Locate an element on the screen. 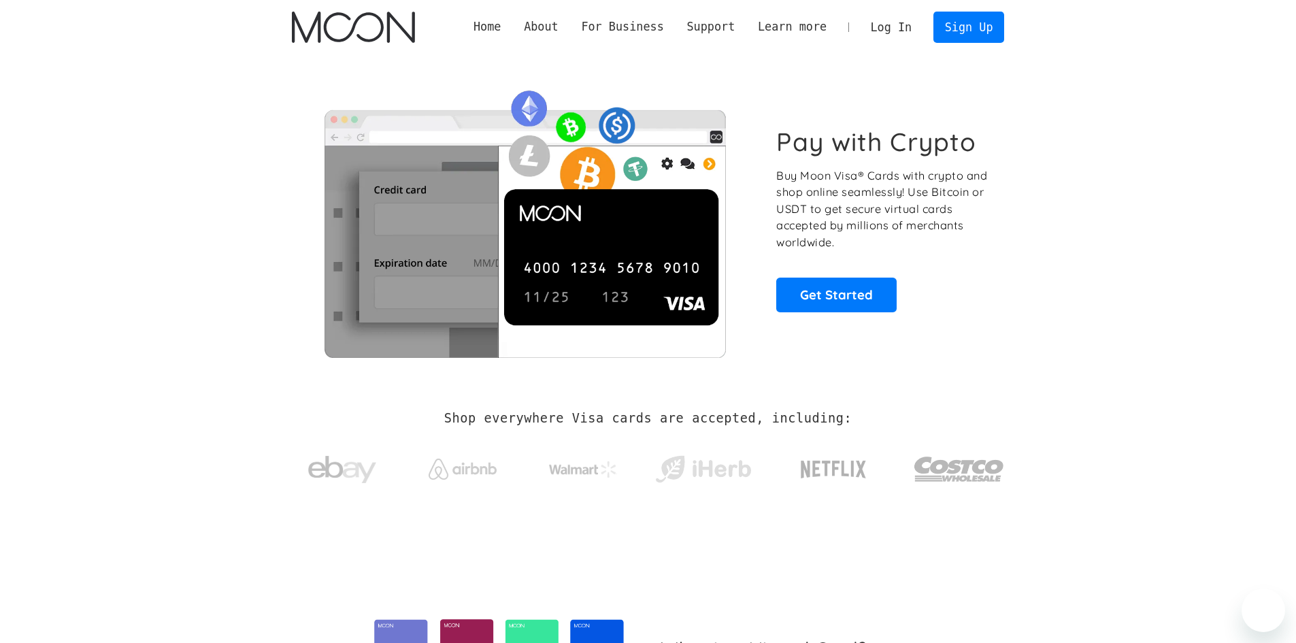 The height and width of the screenshot is (643, 1296). h2: Shop everywhere Visa cards are accepted, including: is located at coordinates (648, 418).